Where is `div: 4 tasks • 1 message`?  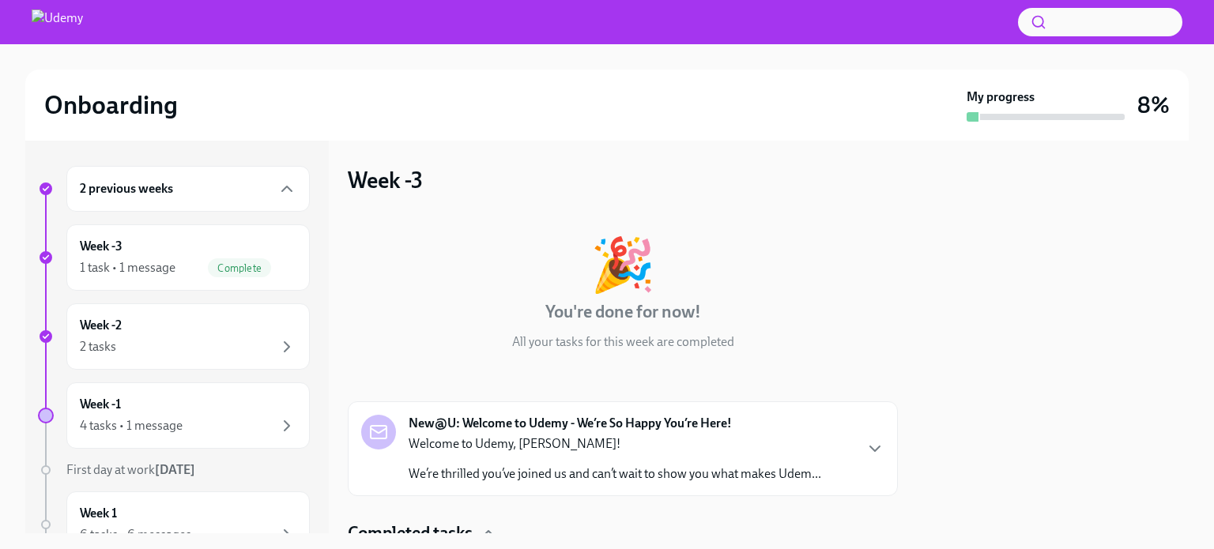 div: 4 tasks • 1 message is located at coordinates (131, 426).